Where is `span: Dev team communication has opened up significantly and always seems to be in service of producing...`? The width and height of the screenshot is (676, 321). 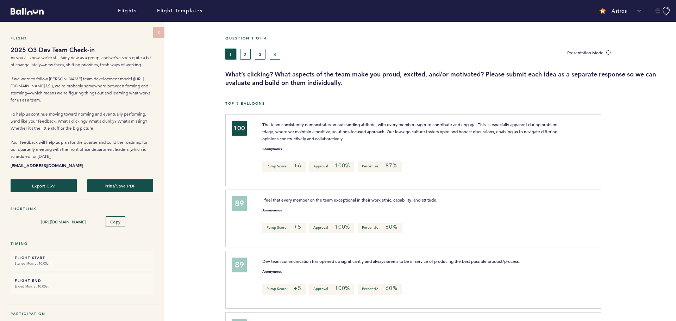 span: Dev team communication has opened up significantly and always seems to be in service of producing... is located at coordinates (391, 261).